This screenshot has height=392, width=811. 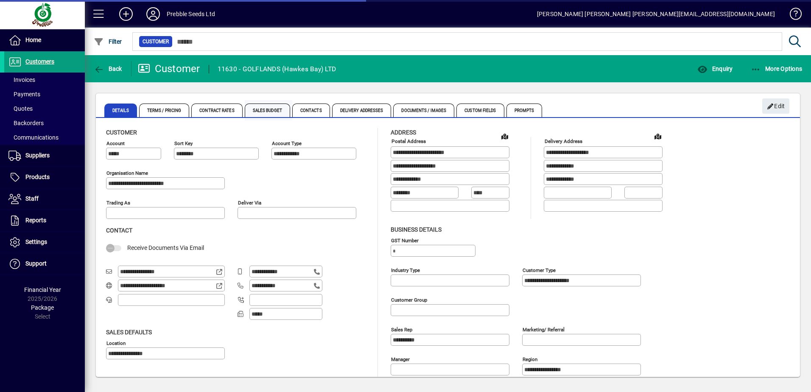 I want to click on div: 11630 - GOLFLANDS (Hawkes Bay) LTD, so click(x=277, y=69).